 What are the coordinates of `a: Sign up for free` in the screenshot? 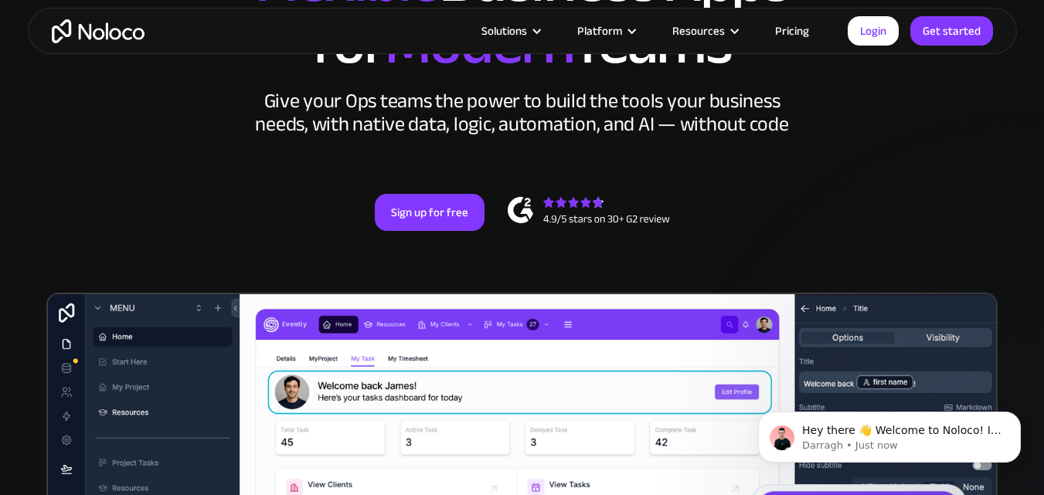 It's located at (430, 213).